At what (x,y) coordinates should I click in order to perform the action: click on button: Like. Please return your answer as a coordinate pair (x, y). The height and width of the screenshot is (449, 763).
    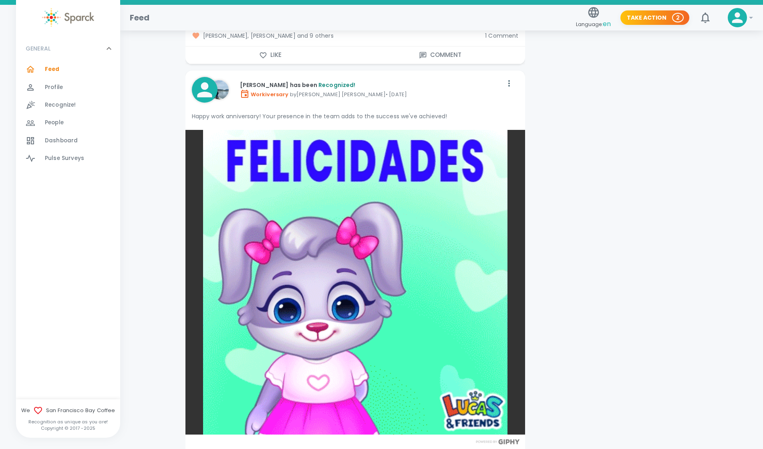
    Looking at the image, I should click on (270, 55).